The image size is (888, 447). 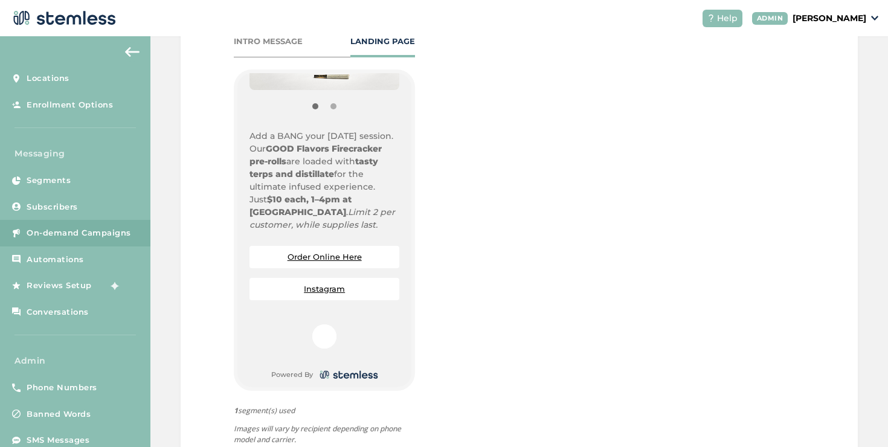 What do you see at coordinates (322, 218) in the screenshot?
I see `em: Limit 2 per customer, while supplies last.` at bounding box center [322, 218].